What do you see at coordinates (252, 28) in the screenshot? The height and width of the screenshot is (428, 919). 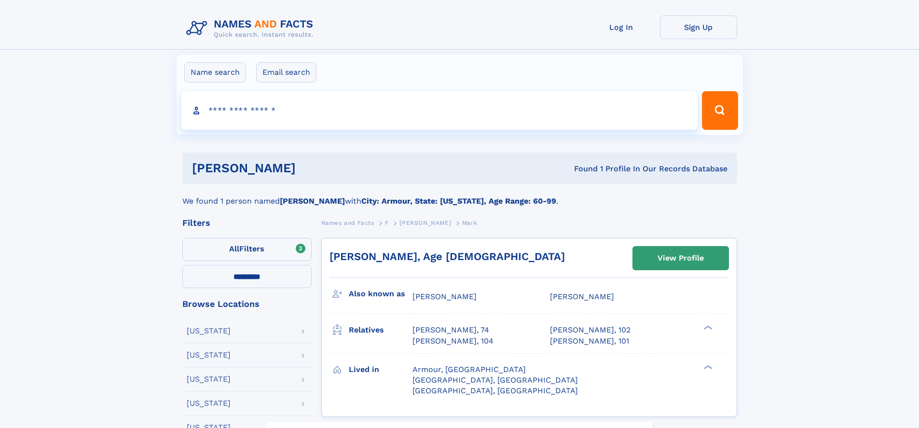 I see `img: Logo Names and Facts` at bounding box center [252, 28].